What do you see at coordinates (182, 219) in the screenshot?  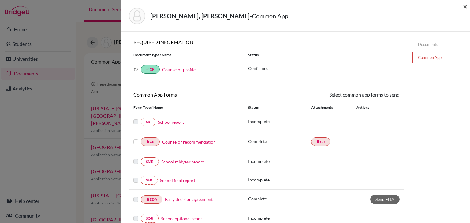 I see `a: School optional report` at bounding box center [182, 219].